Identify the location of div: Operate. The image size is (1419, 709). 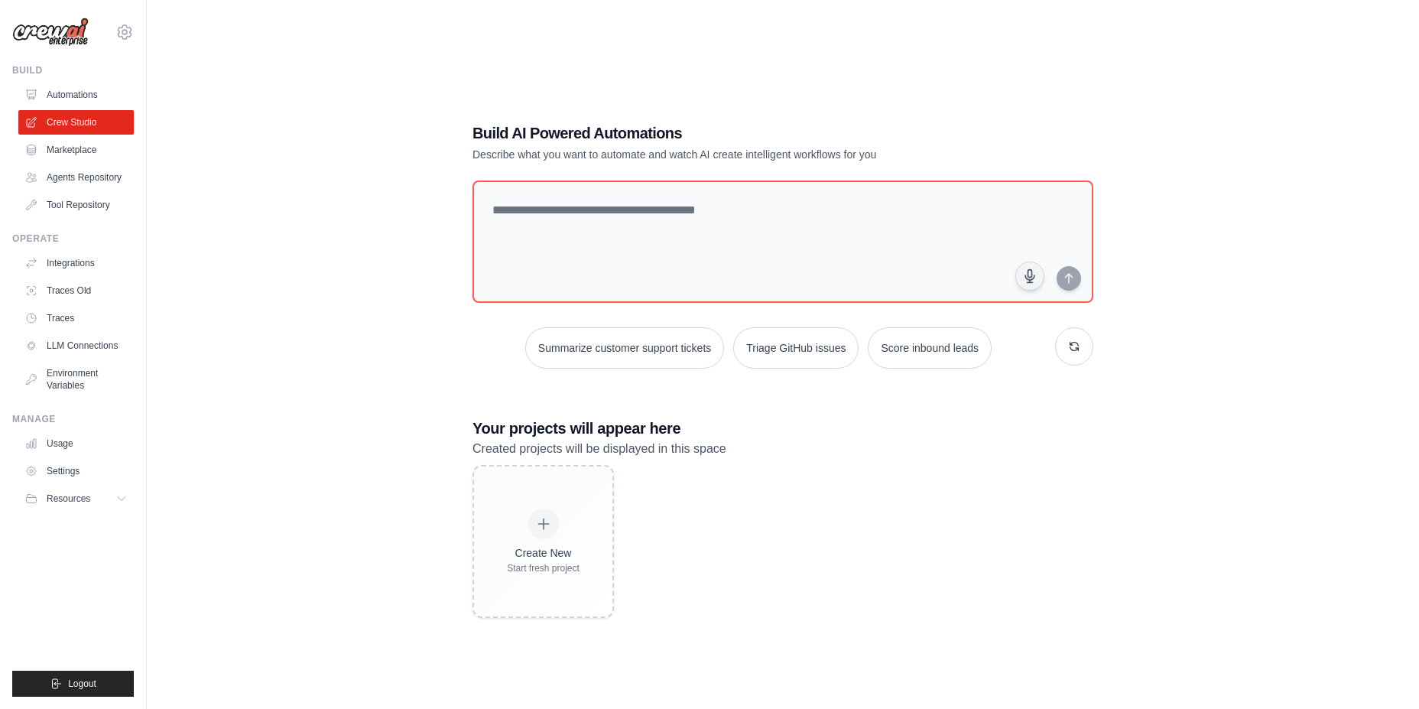
(73, 239).